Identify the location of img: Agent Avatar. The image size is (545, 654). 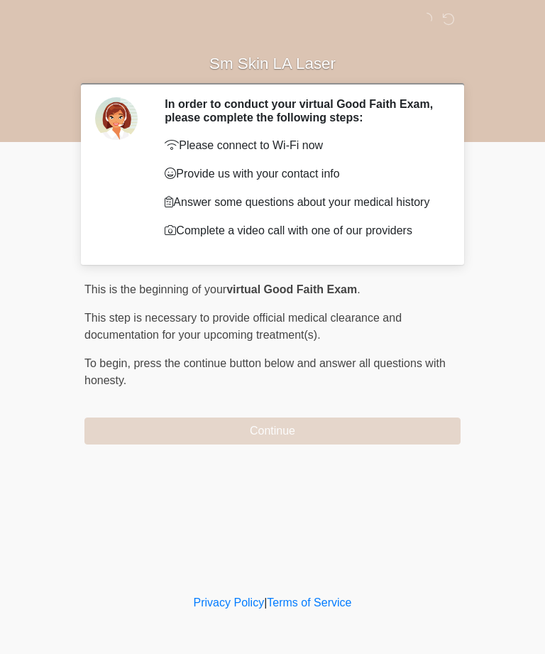
(116, 119).